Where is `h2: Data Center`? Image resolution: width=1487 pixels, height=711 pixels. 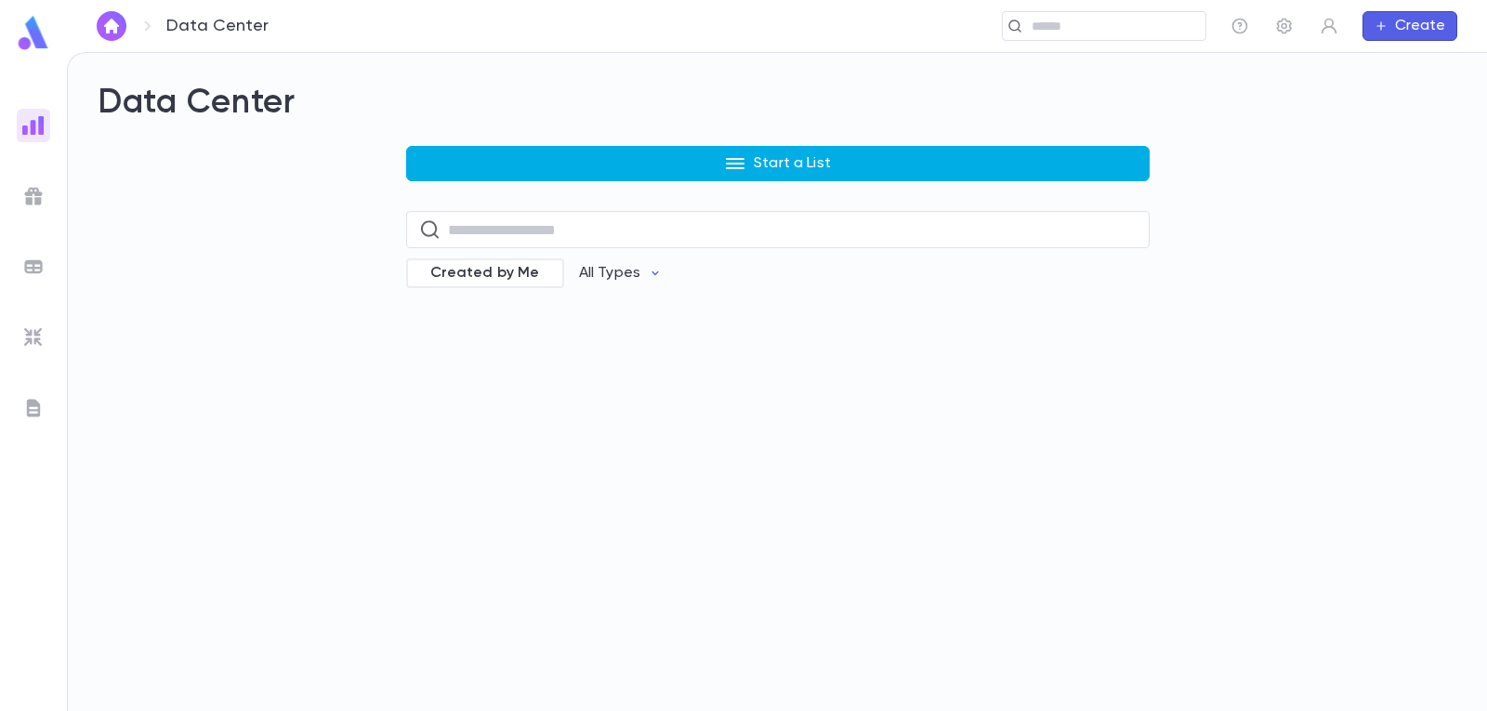 h2: Data Center is located at coordinates (777, 103).